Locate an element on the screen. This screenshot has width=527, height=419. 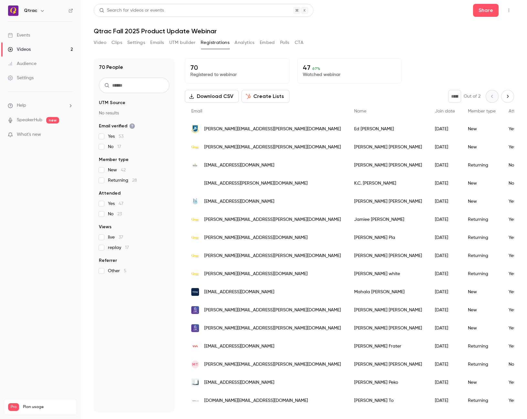
span: Pro is located at coordinates (14, 407).